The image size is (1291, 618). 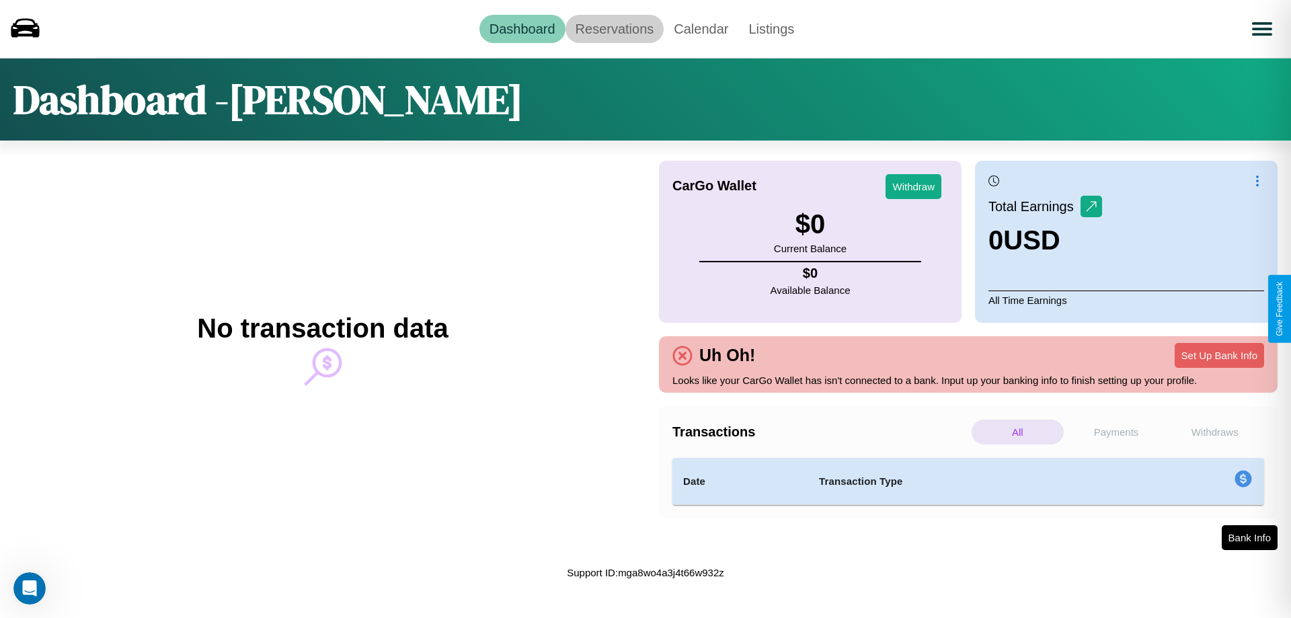 I want to click on p: Available Balance, so click(x=810, y=290).